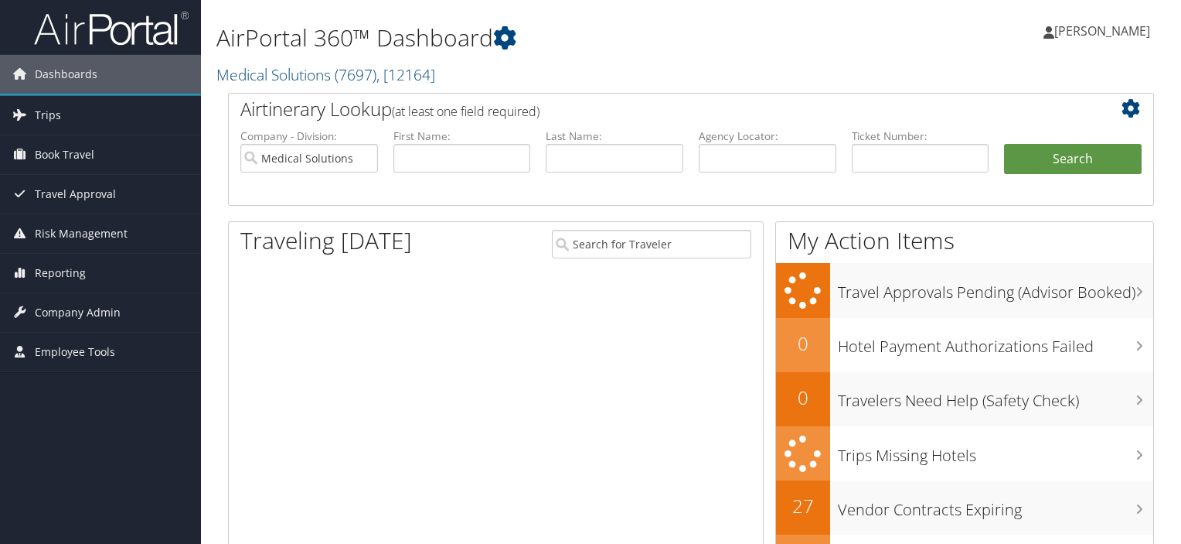 Image resolution: width=1181 pixels, height=544 pixels. Describe the element at coordinates (965, 290) in the screenshot. I see `a: Travel Approvals Pending (Advisor Booked)` at that location.